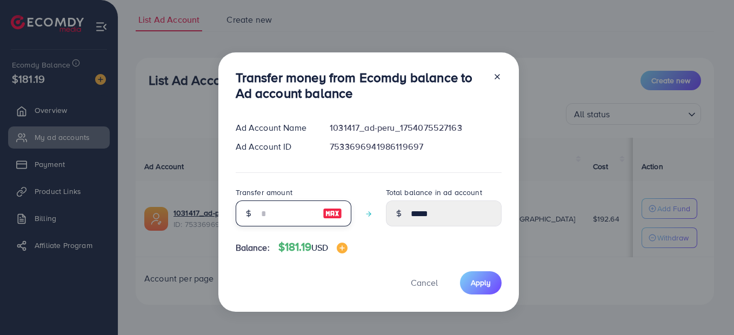 Image resolution: width=734 pixels, height=335 pixels. I want to click on span: Cancel, so click(424, 283).